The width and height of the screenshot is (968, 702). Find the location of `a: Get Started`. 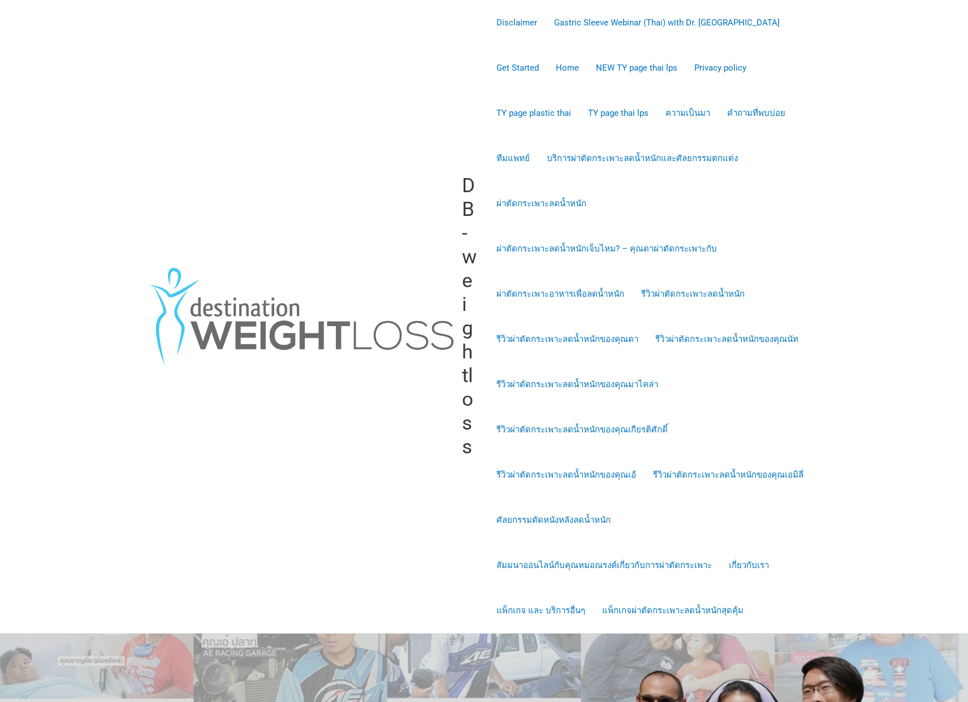

a: Get Started is located at coordinates (517, 68).